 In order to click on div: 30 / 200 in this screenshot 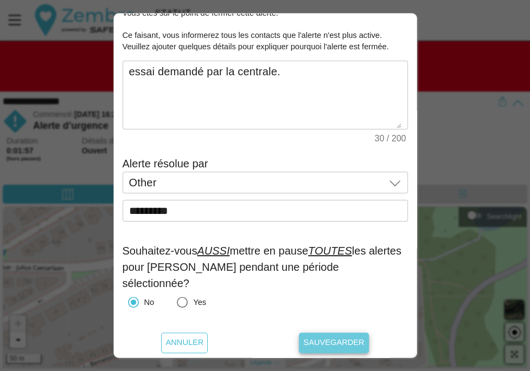, I will do `click(388, 139)`.